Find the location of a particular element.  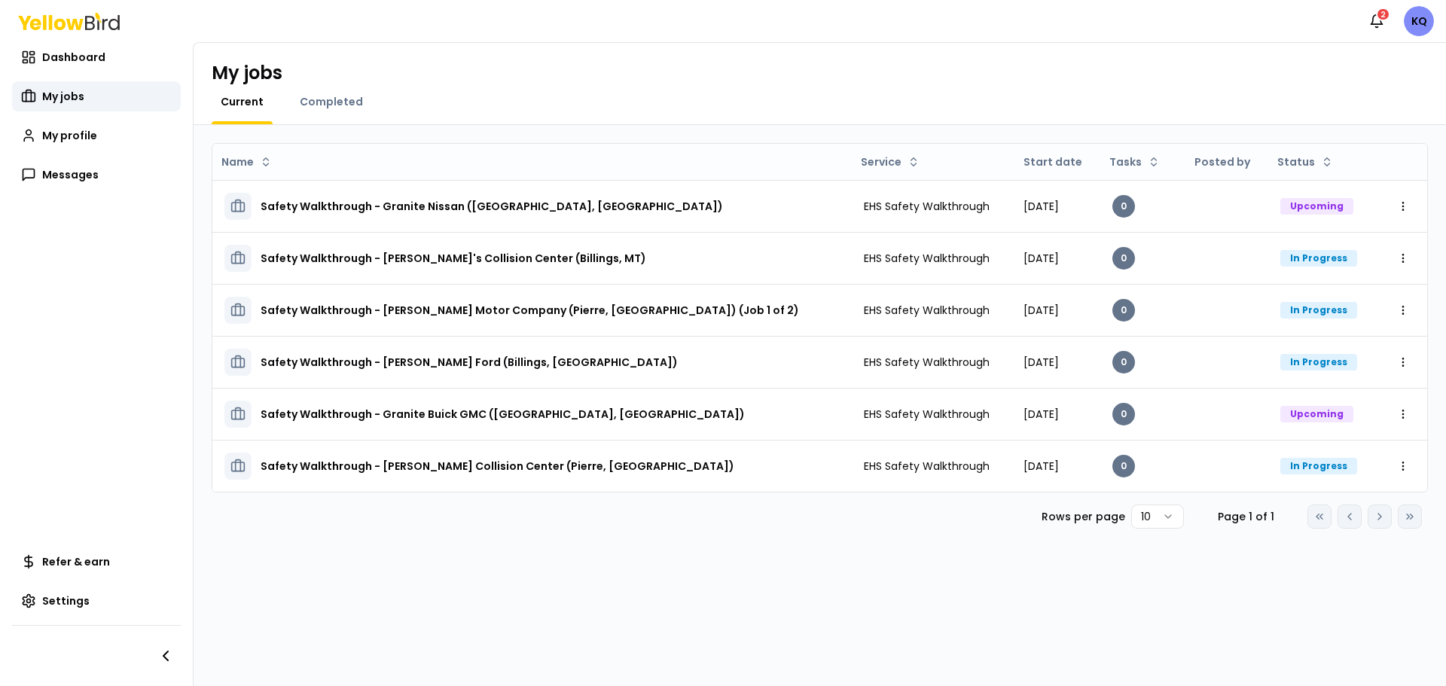

button: Status is located at coordinates (1305, 162).